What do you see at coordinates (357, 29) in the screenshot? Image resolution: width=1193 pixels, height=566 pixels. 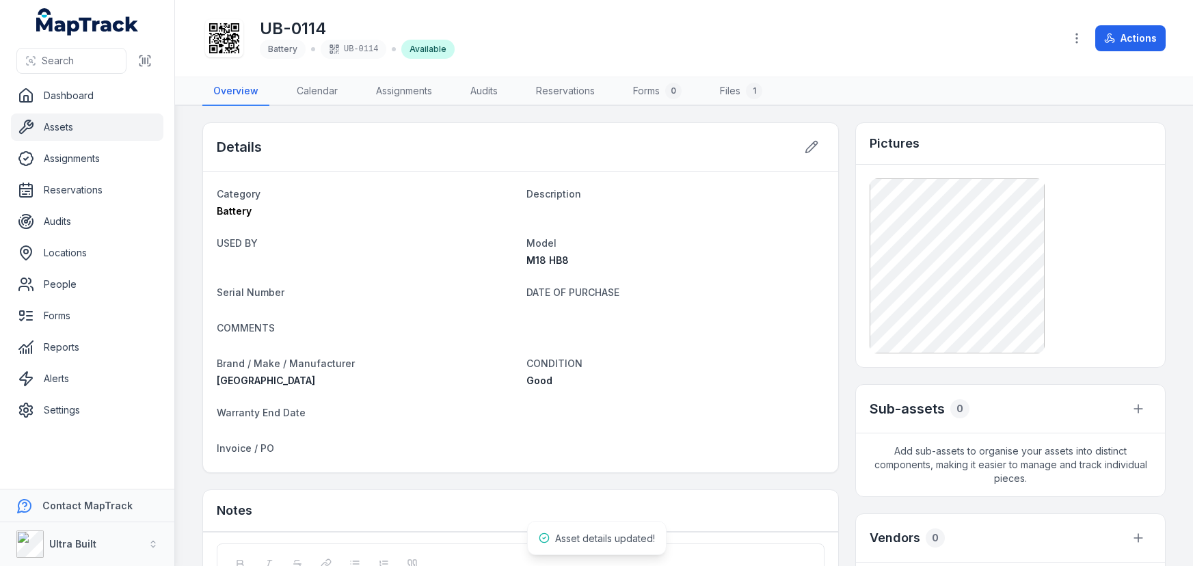 I see `h1: UB-0114` at bounding box center [357, 29].